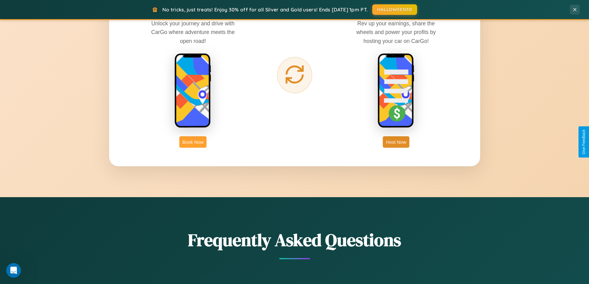 The height and width of the screenshot is (284, 589). Describe the element at coordinates (193, 32) in the screenshot. I see `p: Unlock your journey and drive with CarGo where adventure meets the open road!` at that location.